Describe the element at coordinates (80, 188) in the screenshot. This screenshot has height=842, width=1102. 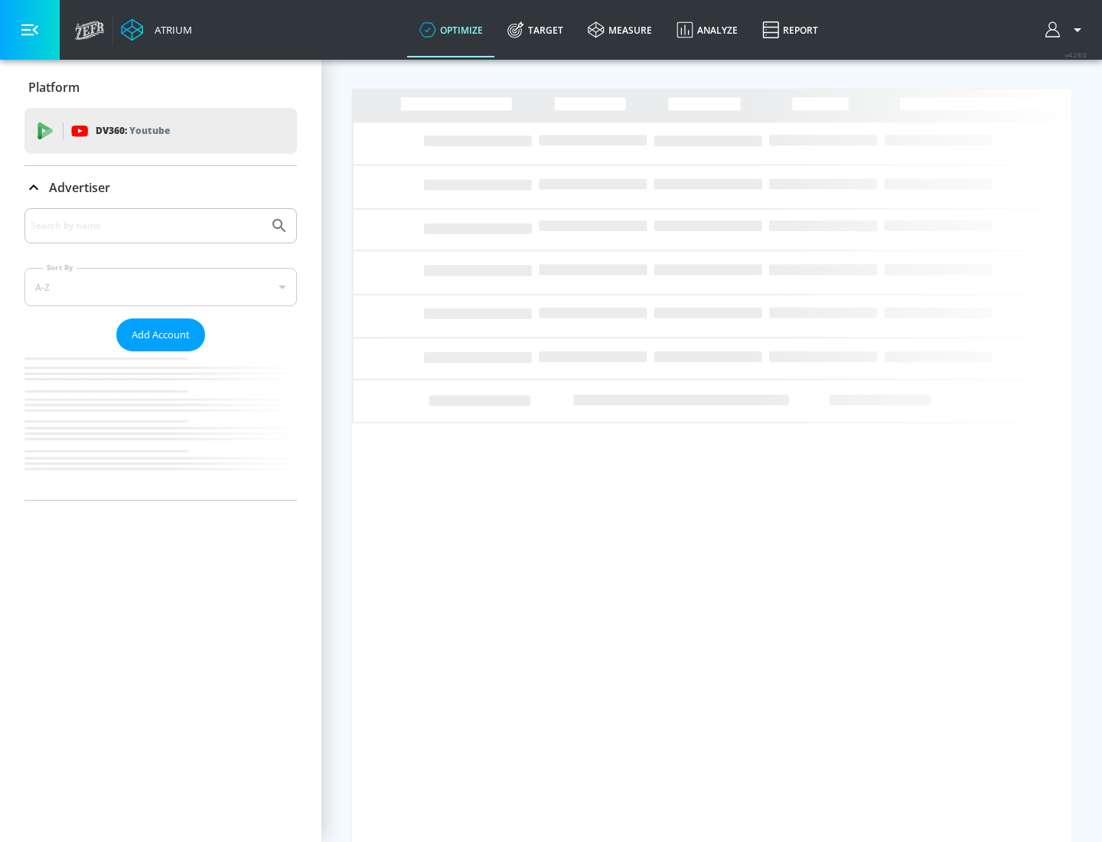
I see `p: Advertiser` at that location.